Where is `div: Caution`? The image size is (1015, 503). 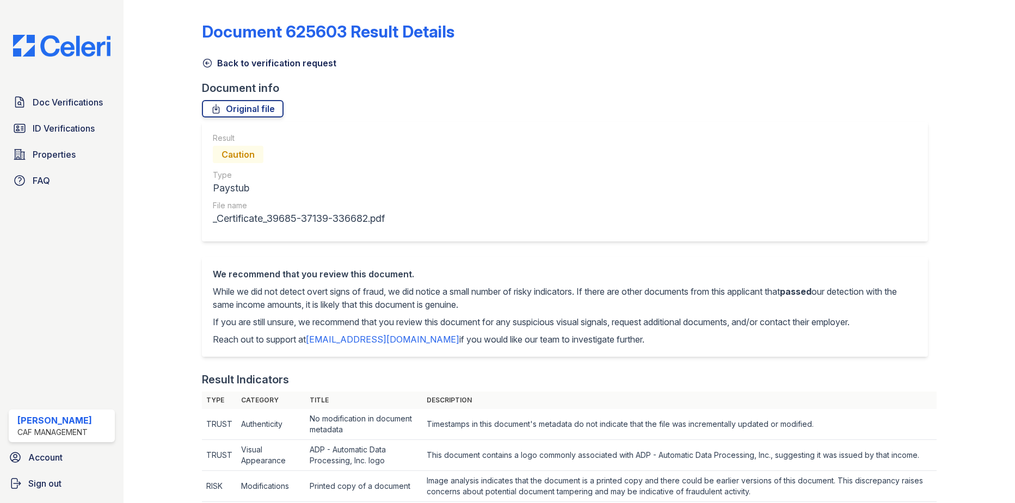
div: Caution is located at coordinates (238, 155).